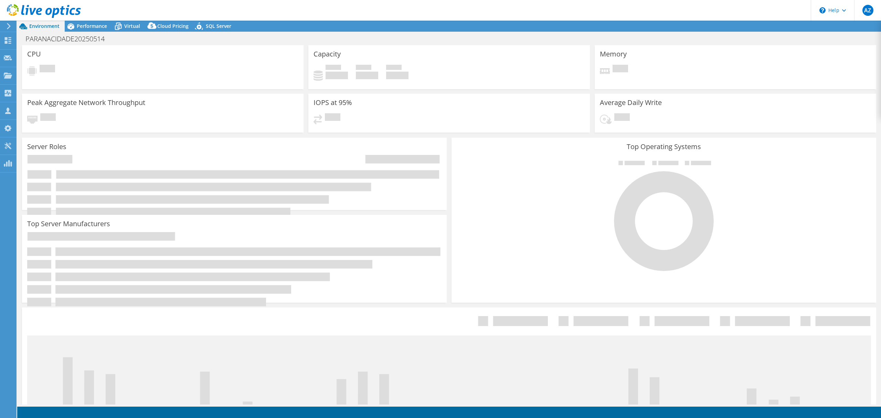 This screenshot has height=418, width=881. I want to click on span: Performance, so click(92, 26).